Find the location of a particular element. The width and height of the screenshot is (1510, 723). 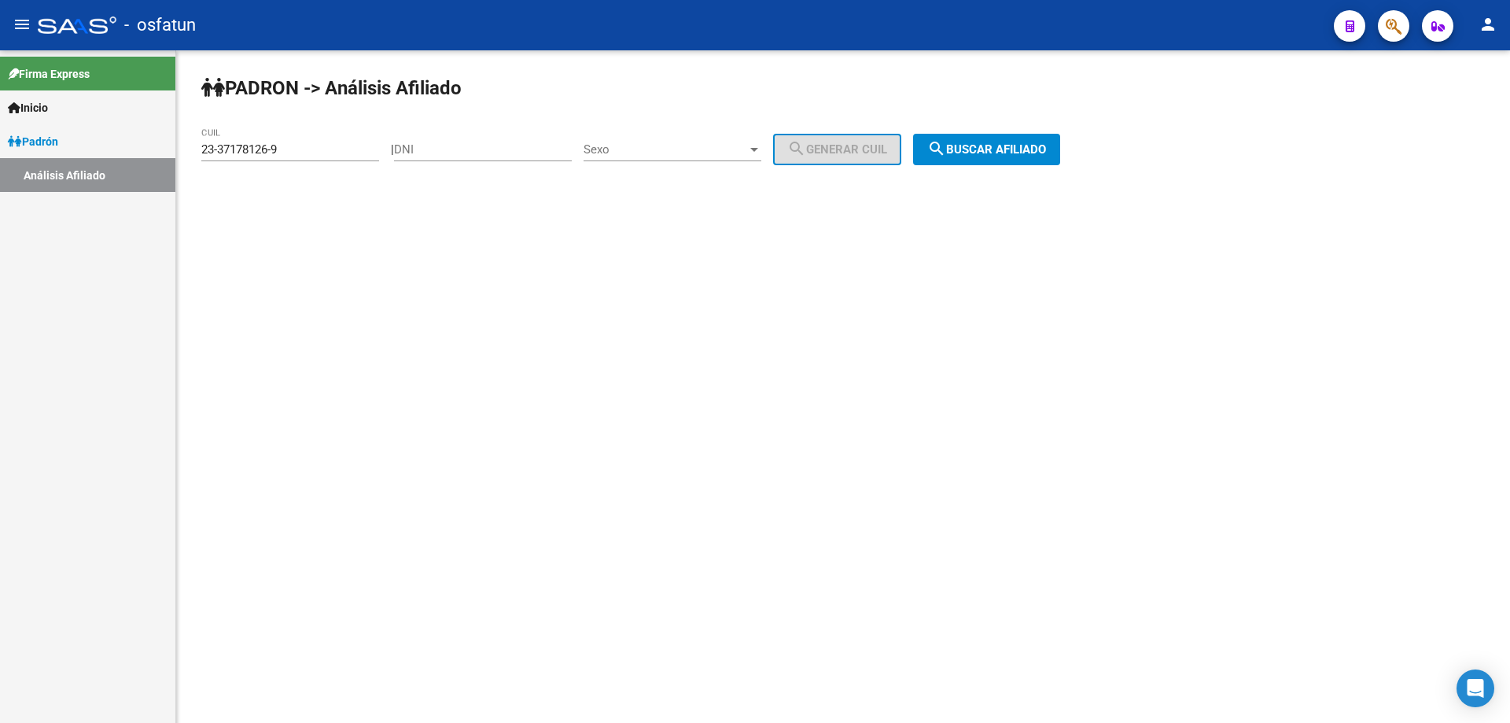

span: Padrón is located at coordinates (33, 142).